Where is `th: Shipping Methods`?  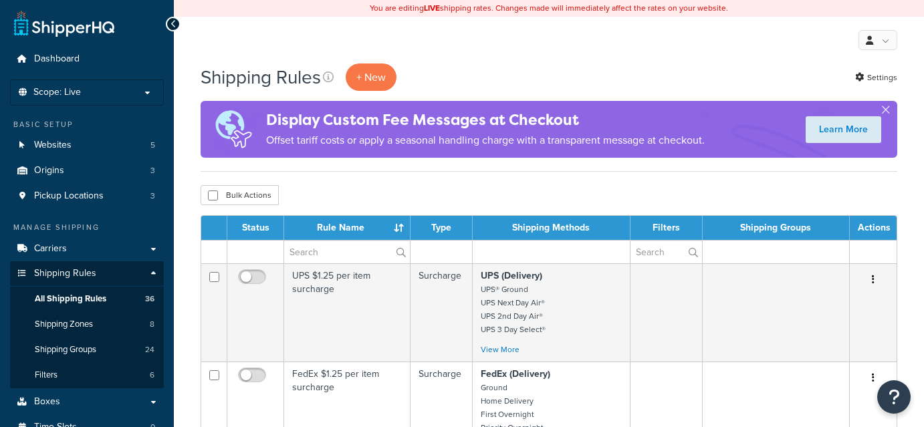
th: Shipping Methods is located at coordinates (552, 228).